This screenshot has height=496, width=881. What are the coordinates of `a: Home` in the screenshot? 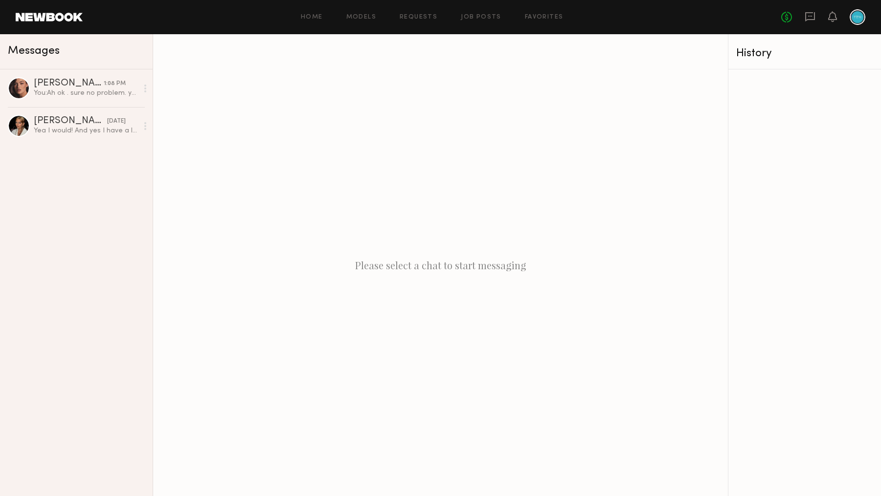 It's located at (312, 17).